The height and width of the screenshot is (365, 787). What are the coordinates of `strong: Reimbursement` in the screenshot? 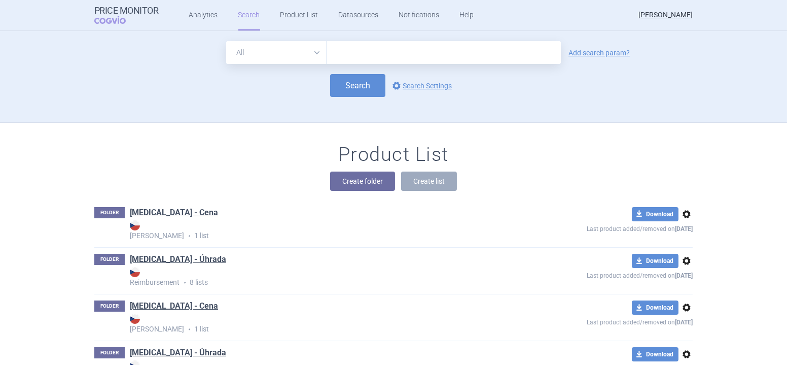 It's located at (322, 277).